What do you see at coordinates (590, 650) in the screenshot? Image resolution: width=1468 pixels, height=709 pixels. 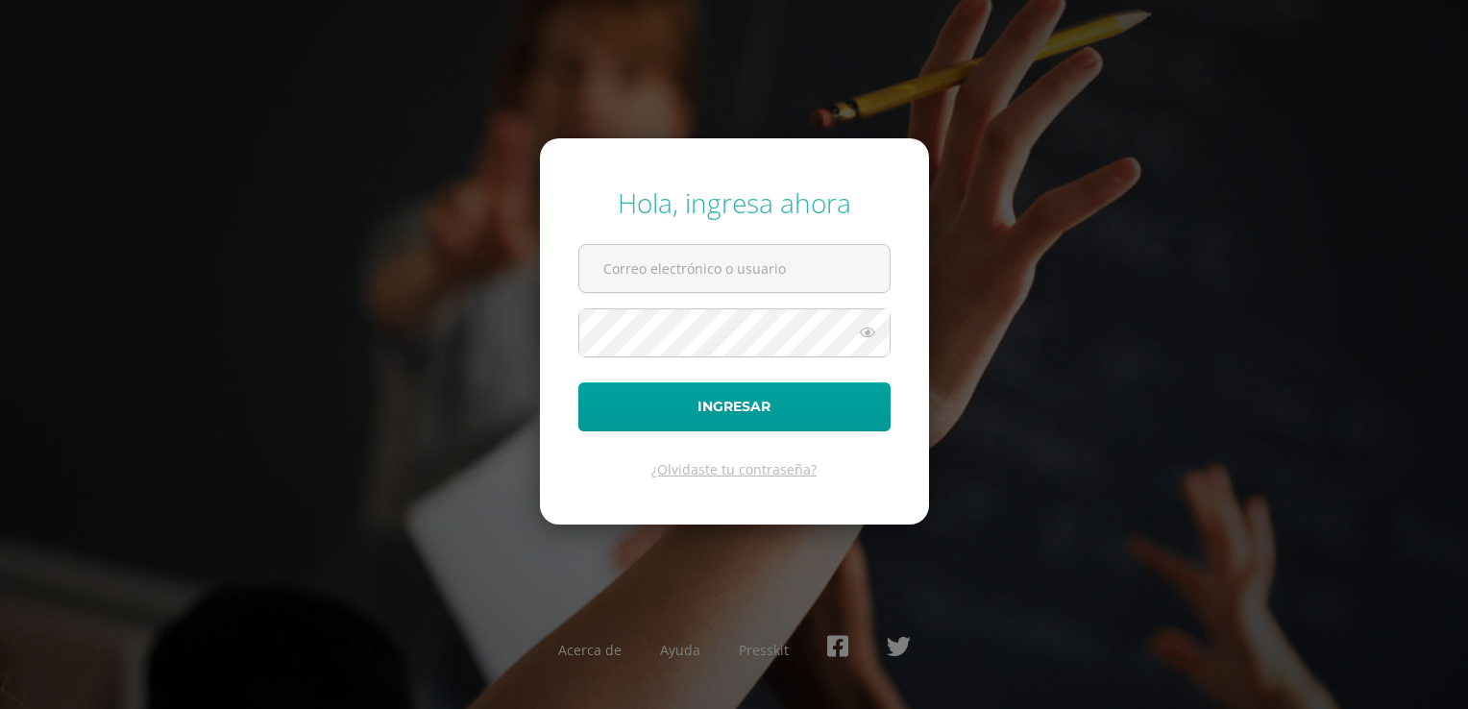 I see `a: Acerca de` at bounding box center [590, 650].